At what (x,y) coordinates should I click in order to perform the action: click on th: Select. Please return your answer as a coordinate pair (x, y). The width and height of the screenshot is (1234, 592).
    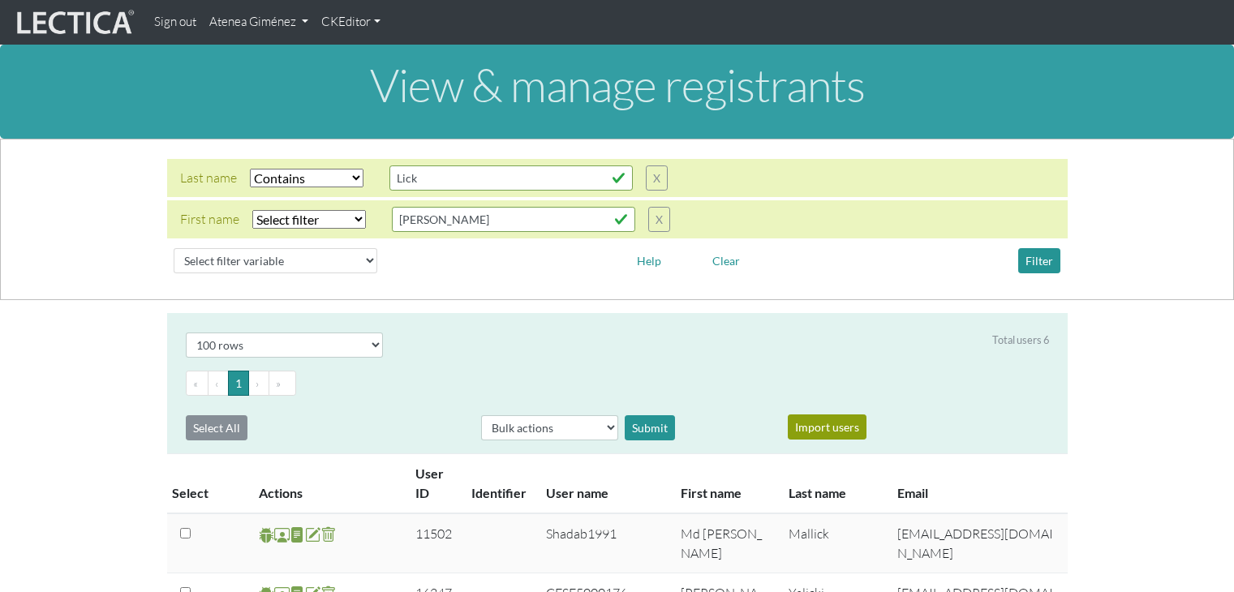
    Looking at the image, I should click on (209, 484).